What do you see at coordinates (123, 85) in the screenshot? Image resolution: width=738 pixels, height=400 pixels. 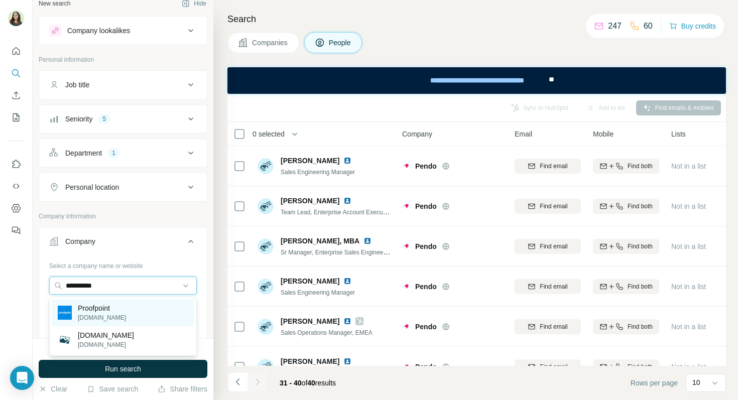 I see `button: Job title` at bounding box center [123, 85].